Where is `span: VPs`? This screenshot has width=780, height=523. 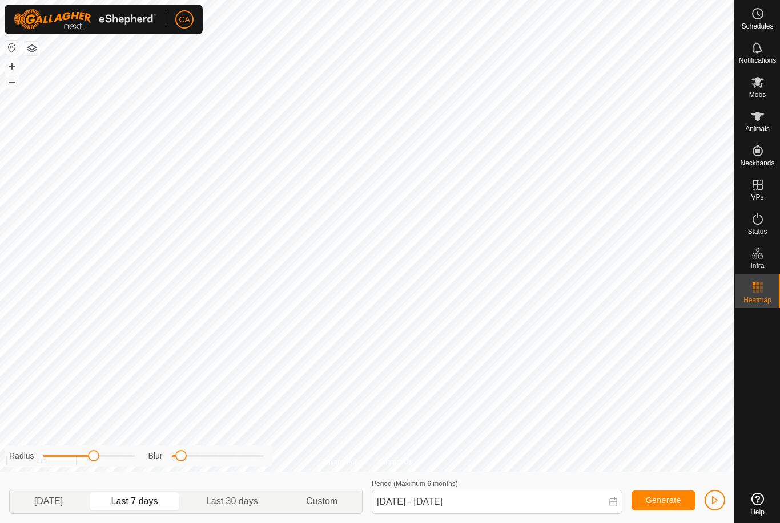
span: VPs is located at coordinates (757, 197).